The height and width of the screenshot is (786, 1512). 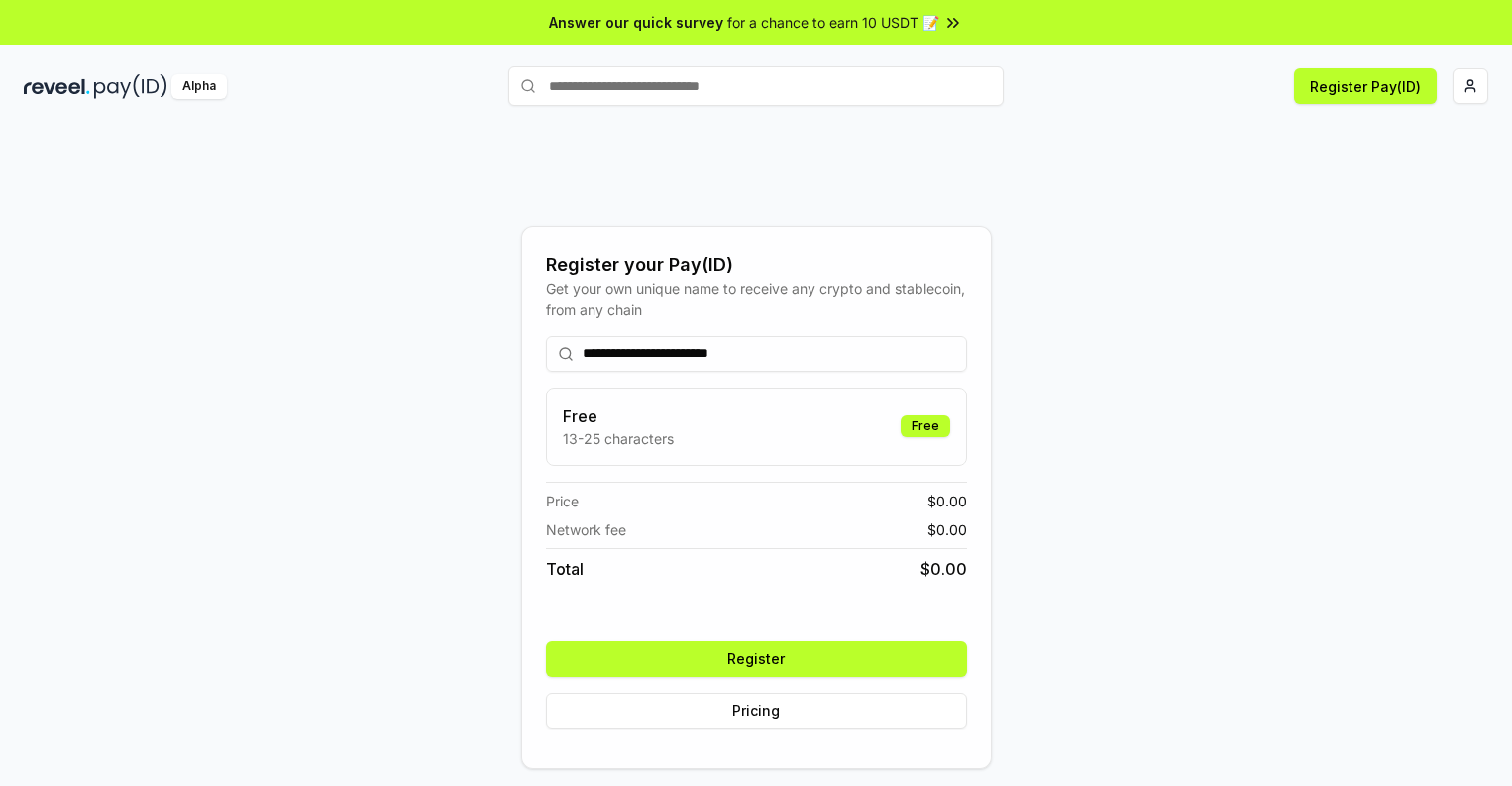 I want to click on span: Price, so click(x=562, y=500).